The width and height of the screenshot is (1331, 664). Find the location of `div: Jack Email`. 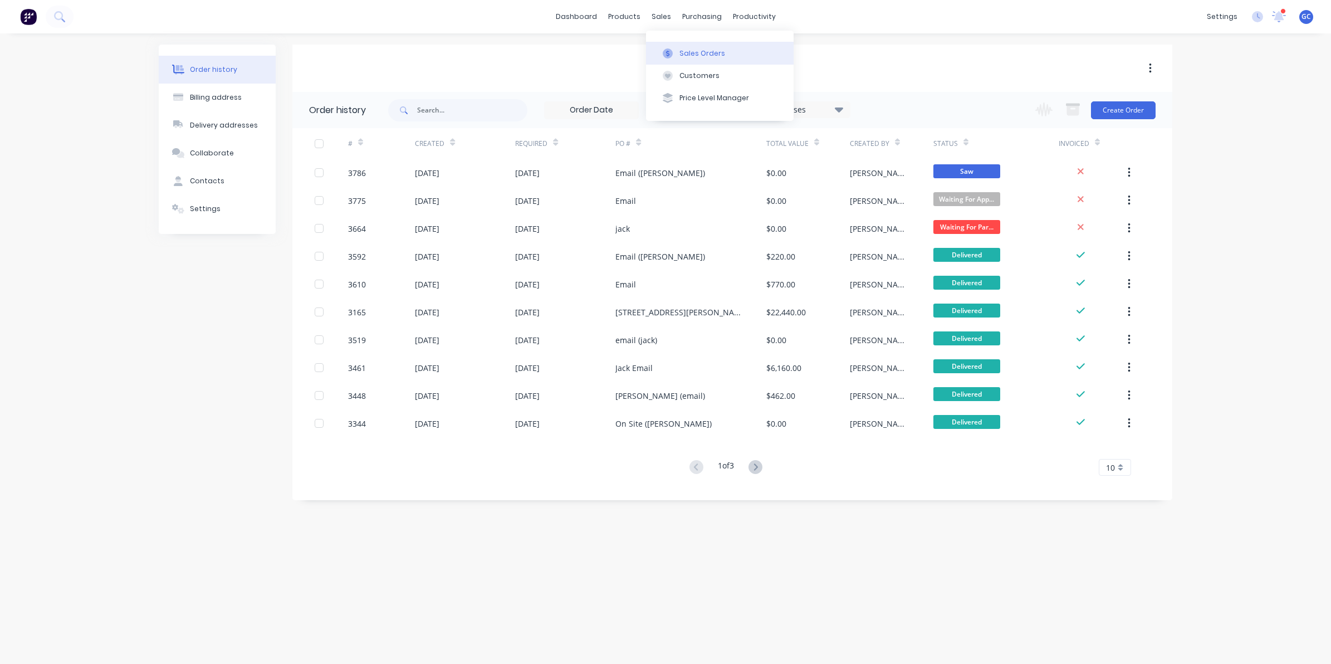

div: Jack Email is located at coordinates (634, 368).